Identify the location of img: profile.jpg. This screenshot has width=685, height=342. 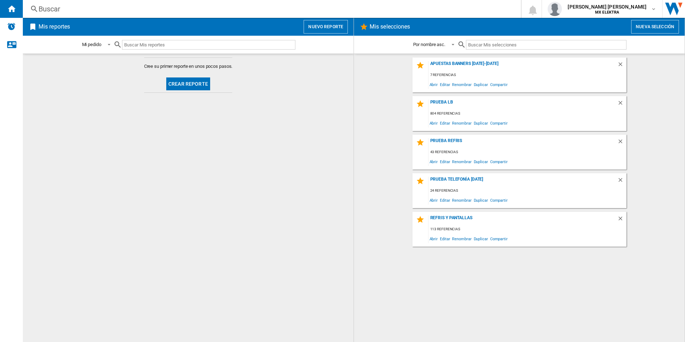
(555, 9).